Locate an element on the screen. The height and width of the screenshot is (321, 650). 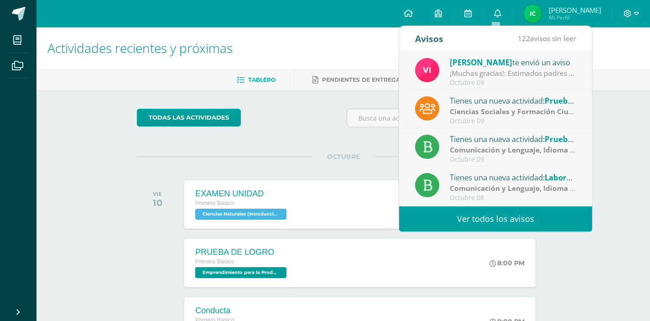
div: 10 is located at coordinates (157, 203).